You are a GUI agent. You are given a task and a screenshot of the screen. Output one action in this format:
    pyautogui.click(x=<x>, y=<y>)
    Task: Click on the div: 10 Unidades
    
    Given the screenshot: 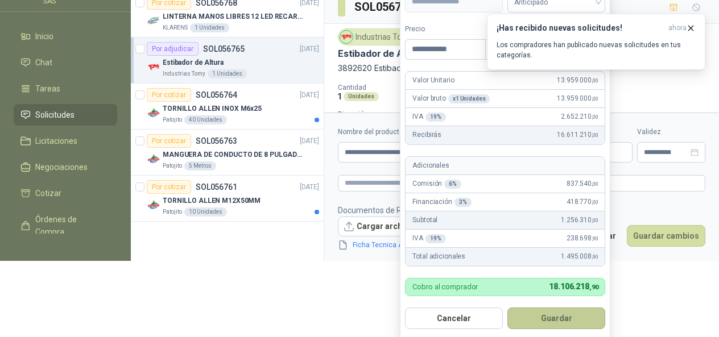 What is the action you would take?
    pyautogui.click(x=205, y=212)
    